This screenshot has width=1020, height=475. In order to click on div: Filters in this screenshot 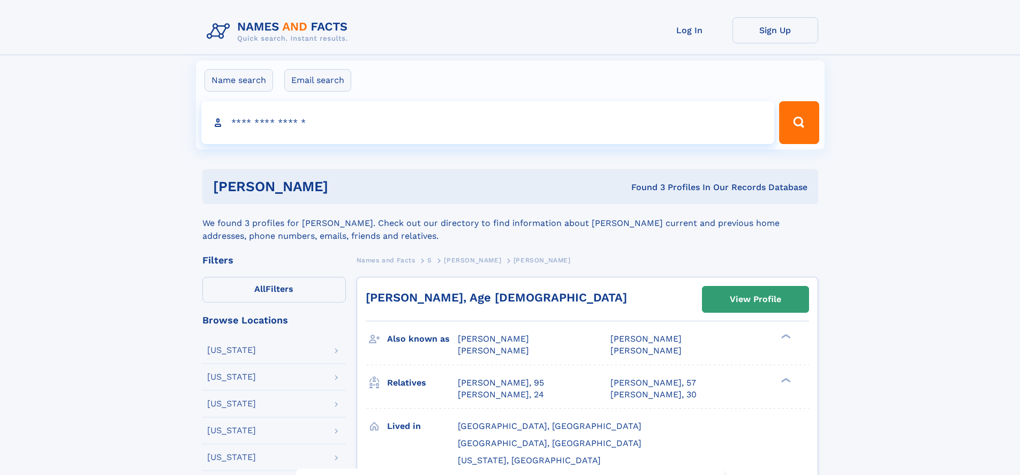, I will do `click(274, 260)`.